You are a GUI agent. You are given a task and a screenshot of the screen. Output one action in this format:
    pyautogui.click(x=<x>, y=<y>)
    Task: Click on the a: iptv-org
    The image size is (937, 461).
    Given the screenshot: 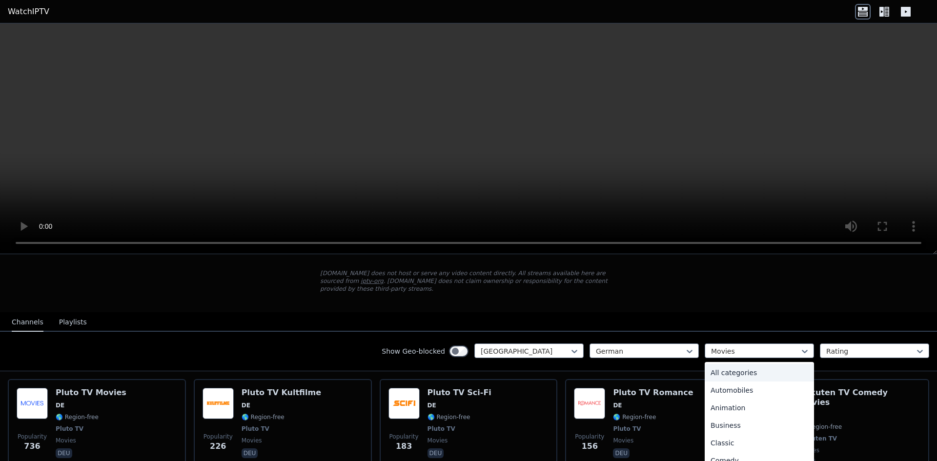 What is the action you would take?
    pyautogui.click(x=372, y=281)
    